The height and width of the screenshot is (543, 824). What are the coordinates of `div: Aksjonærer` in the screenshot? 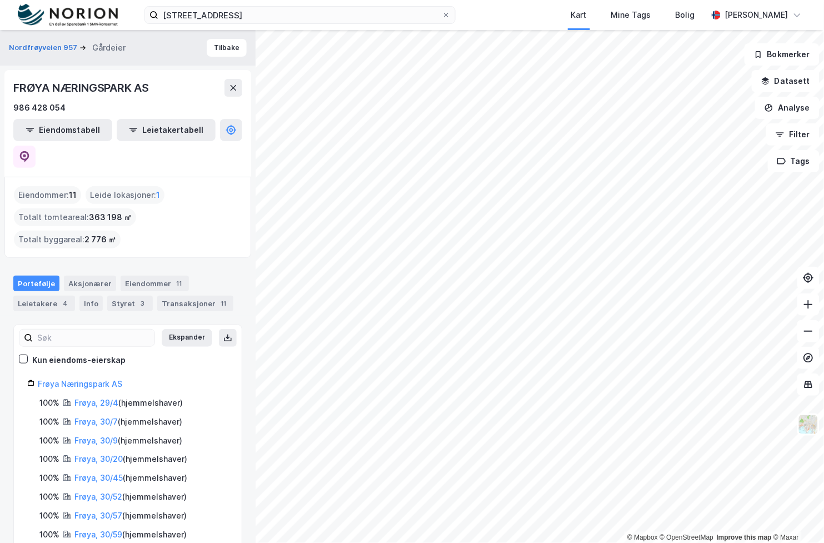 It's located at (90, 284).